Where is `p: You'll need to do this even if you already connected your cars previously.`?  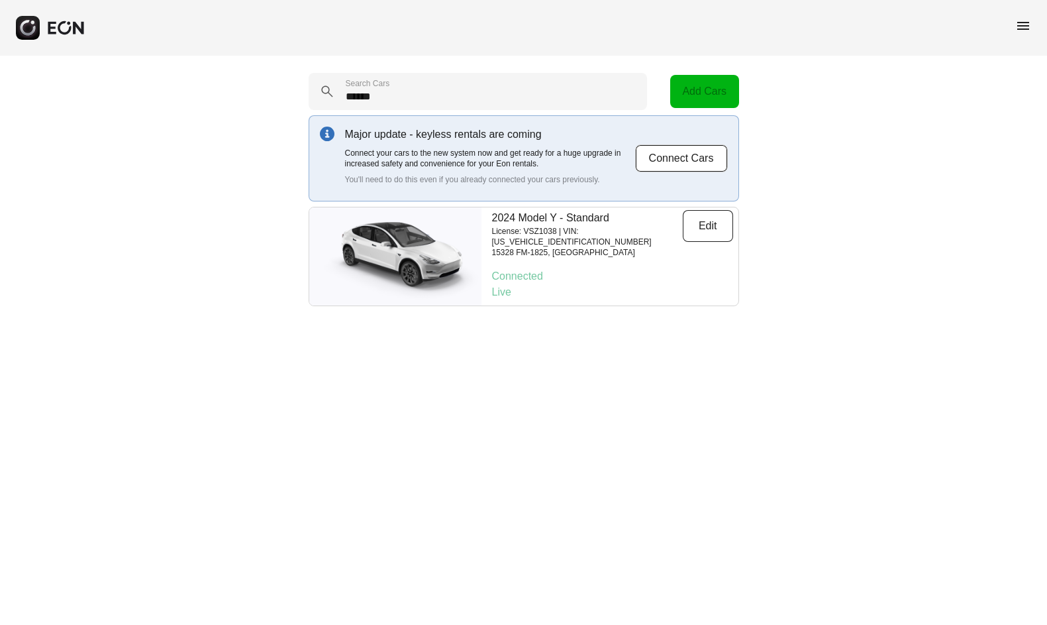 p: You'll need to do this even if you already connected your cars previously. is located at coordinates (490, 179).